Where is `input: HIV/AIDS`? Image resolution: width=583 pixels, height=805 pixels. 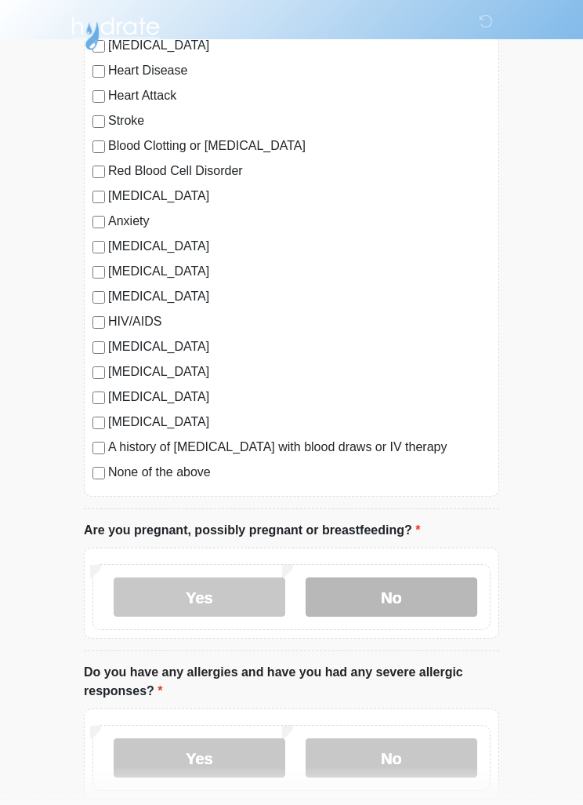 input: HIV/AIDS is located at coordinates (99, 322).